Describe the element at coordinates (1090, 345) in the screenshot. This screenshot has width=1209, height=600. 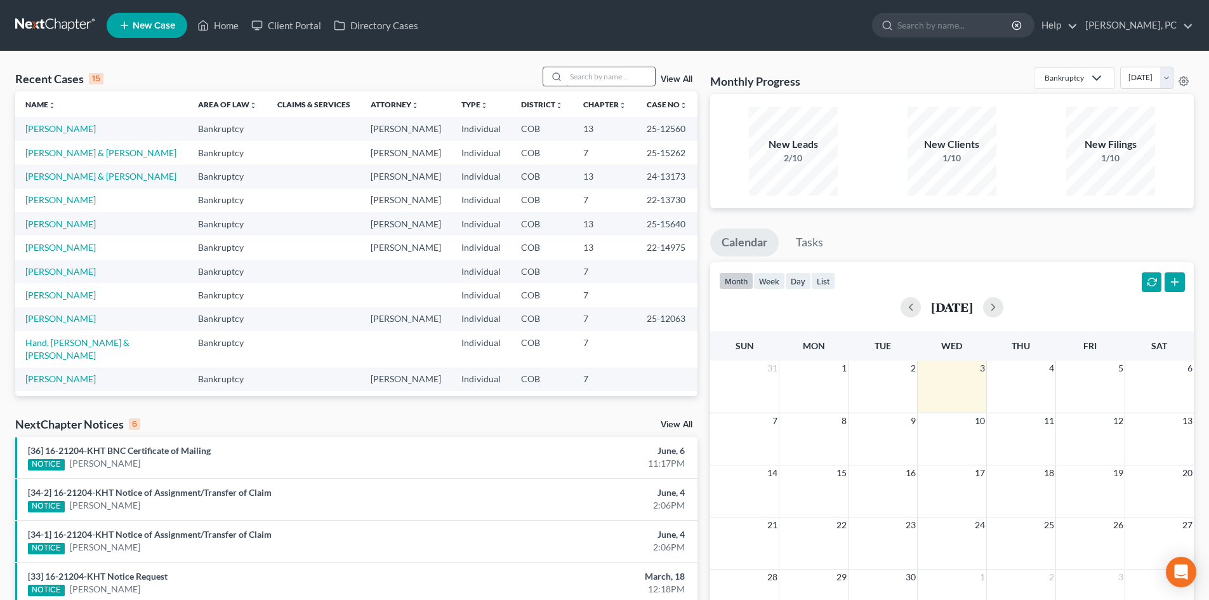
I see `span: Fri` at that location.